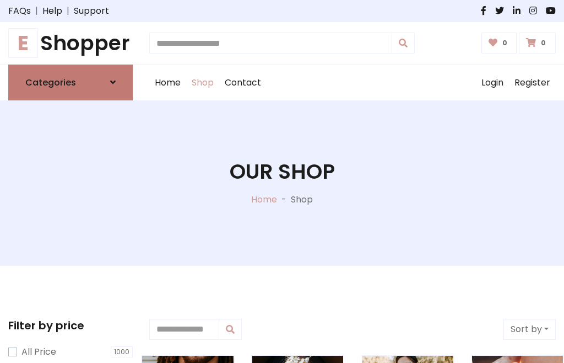  What do you see at coordinates (243, 83) in the screenshot?
I see `a: Contact` at bounding box center [243, 83].